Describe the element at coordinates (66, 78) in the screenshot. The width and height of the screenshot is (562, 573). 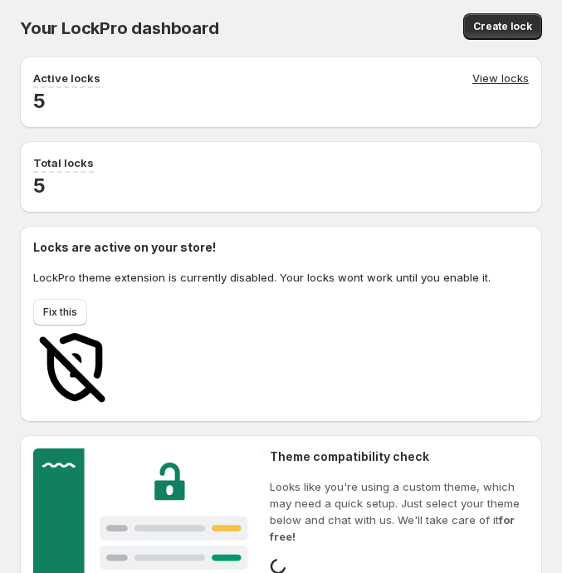
I see `p: Active locks` at that location.